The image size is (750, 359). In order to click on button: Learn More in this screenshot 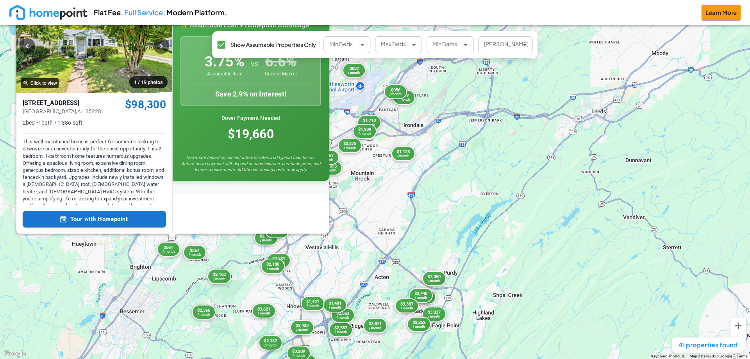, I will do `click(721, 12)`.